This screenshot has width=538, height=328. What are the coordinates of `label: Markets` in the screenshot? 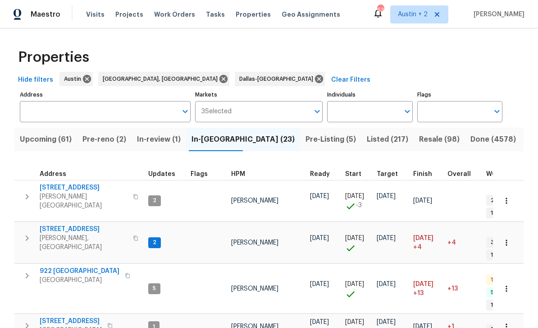 It's located at (259, 95).